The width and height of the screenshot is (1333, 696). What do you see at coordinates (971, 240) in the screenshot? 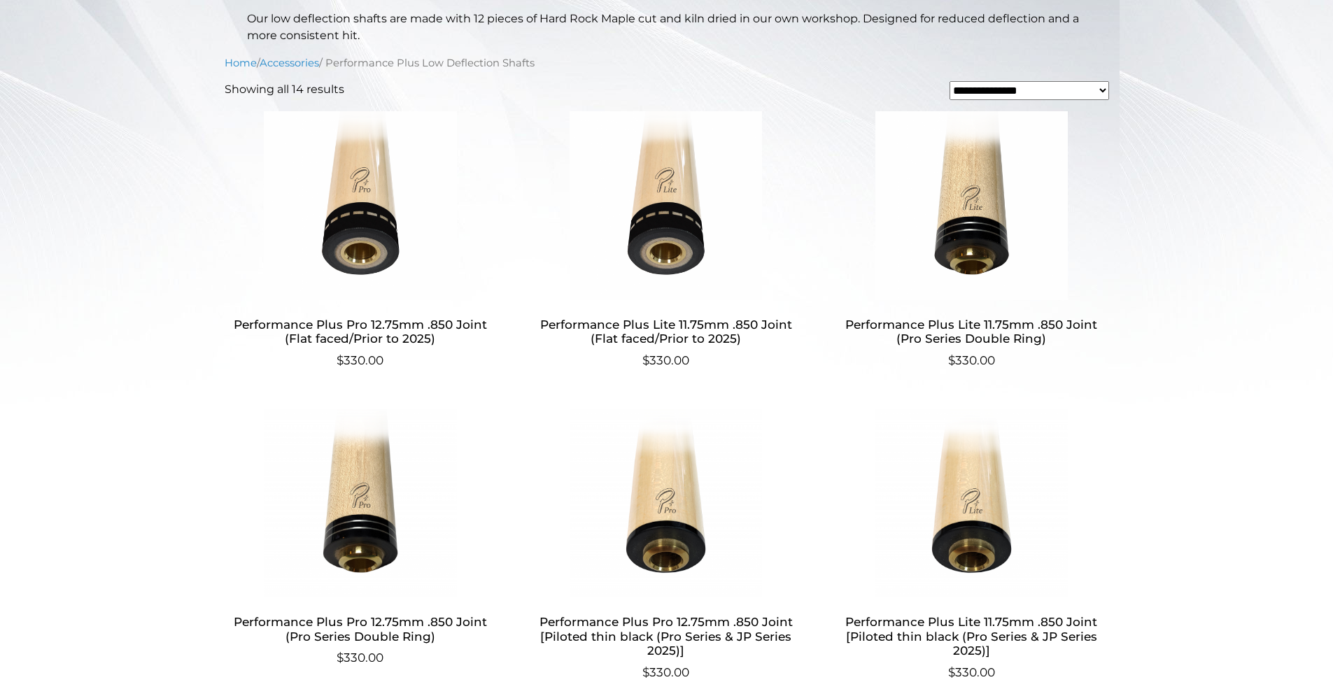
I see `a: Performance Plus Lite 11.75mm .850 Joint (Pro Series Double Ring) $330.00` at bounding box center [971, 240].